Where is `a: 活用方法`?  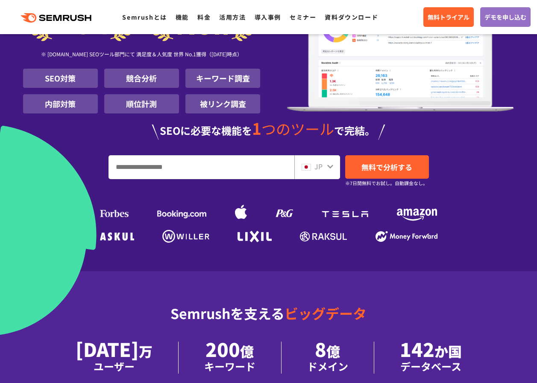 a: 活用方法 is located at coordinates (232, 17).